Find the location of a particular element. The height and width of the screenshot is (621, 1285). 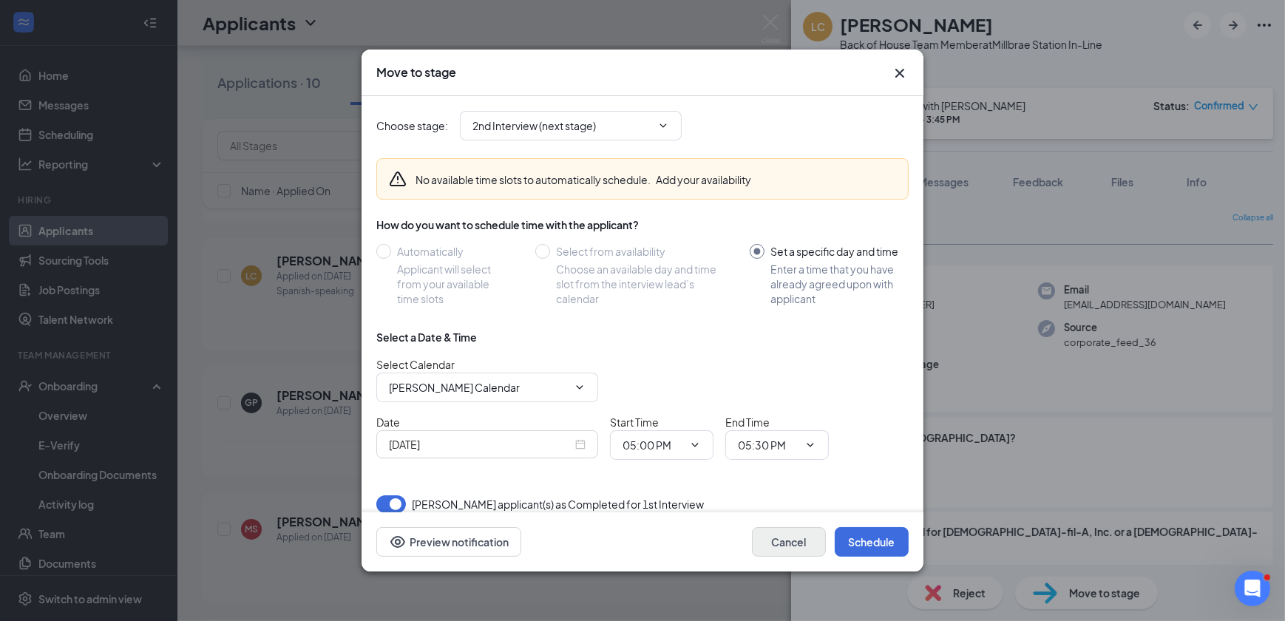

span: End Time is located at coordinates (748, 422).